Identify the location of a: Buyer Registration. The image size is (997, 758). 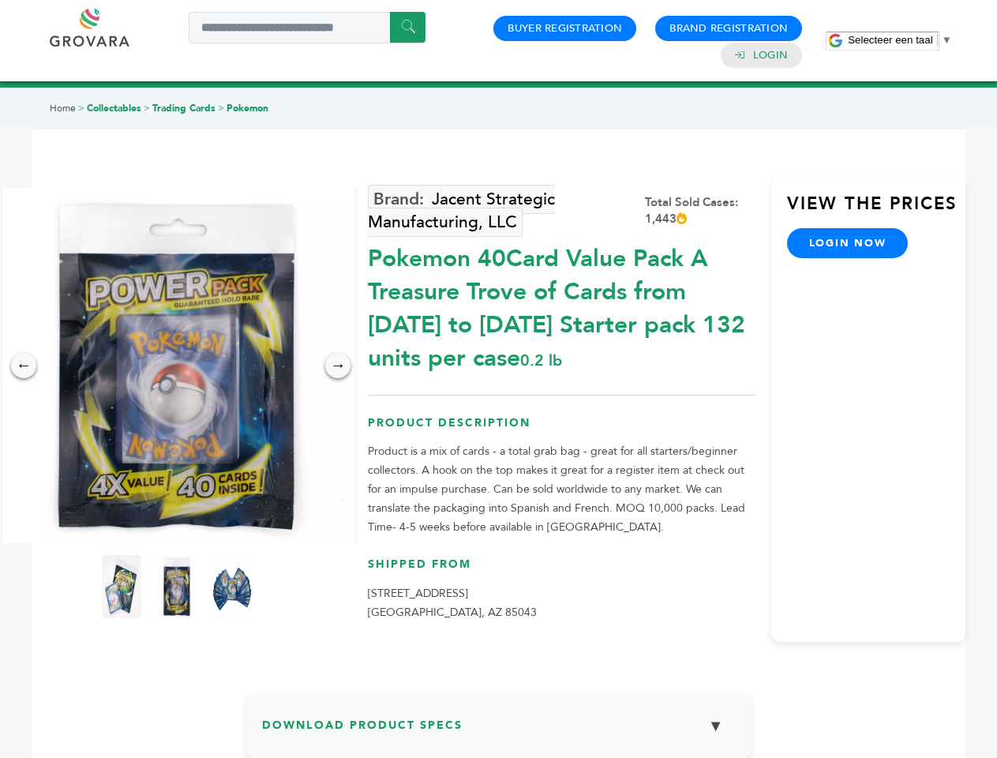
(564, 28).